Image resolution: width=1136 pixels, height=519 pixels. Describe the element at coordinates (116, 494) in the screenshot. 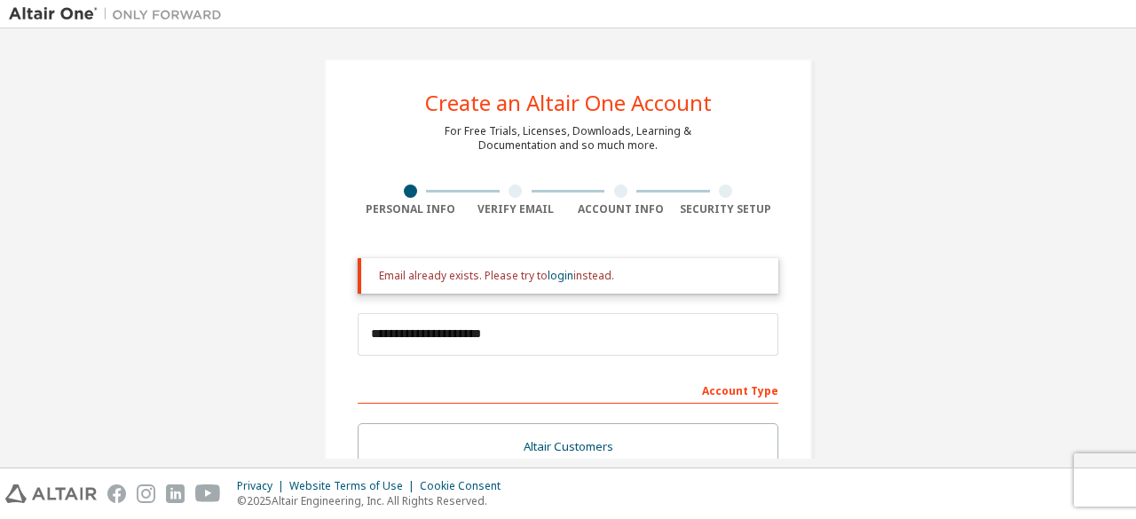

I see `img: facebook.svg` at that location.